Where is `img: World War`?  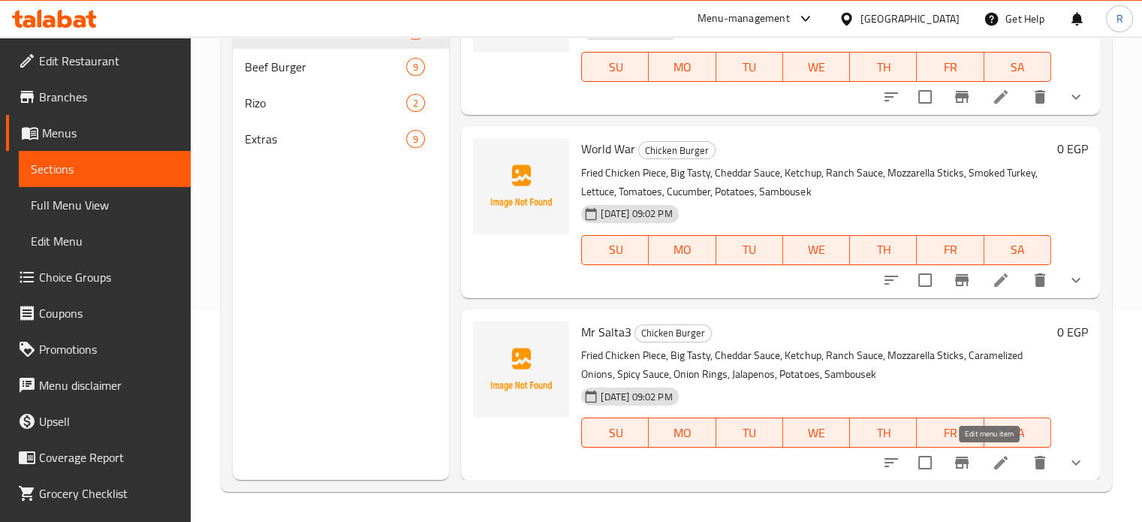
img: World War is located at coordinates (521, 186).